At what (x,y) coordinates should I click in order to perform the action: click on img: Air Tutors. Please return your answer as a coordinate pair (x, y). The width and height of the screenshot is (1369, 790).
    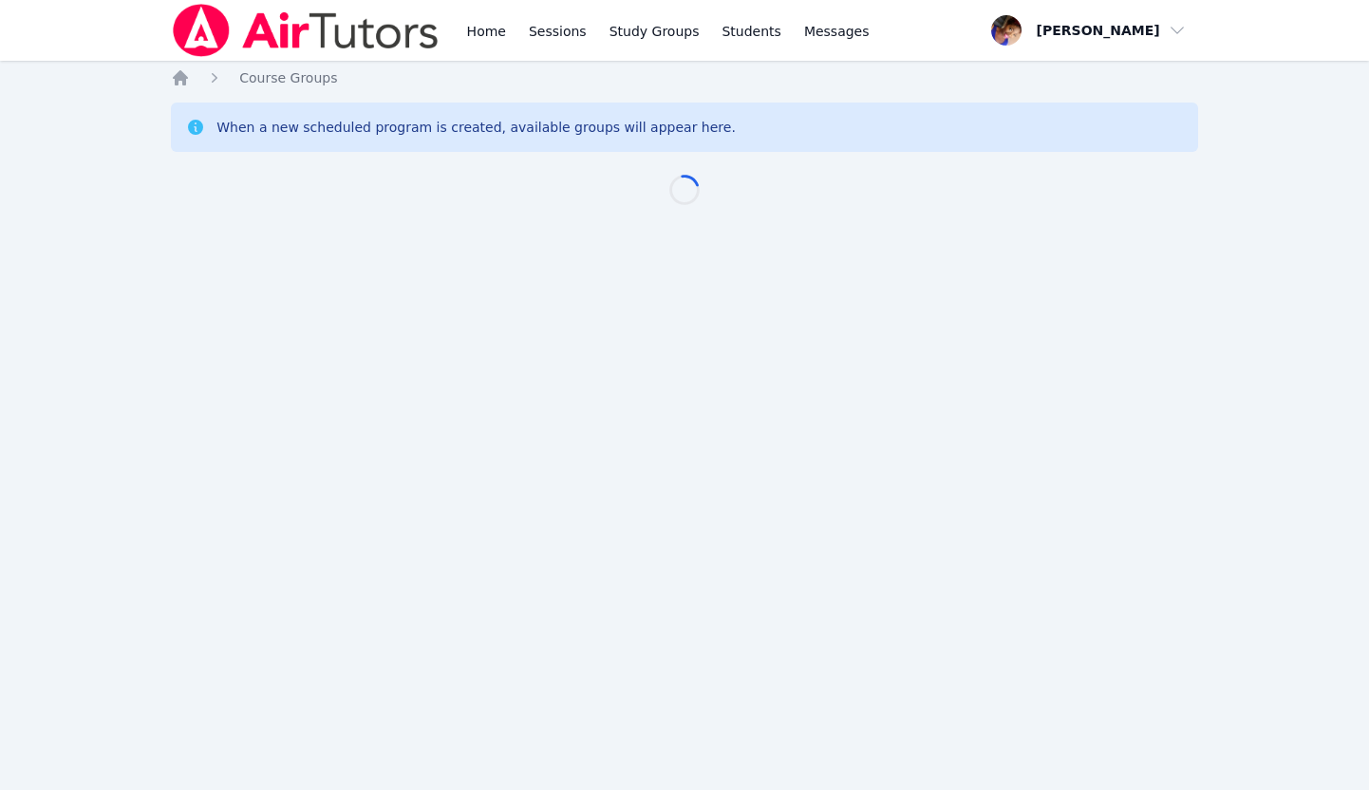
    Looking at the image, I should click on (305, 30).